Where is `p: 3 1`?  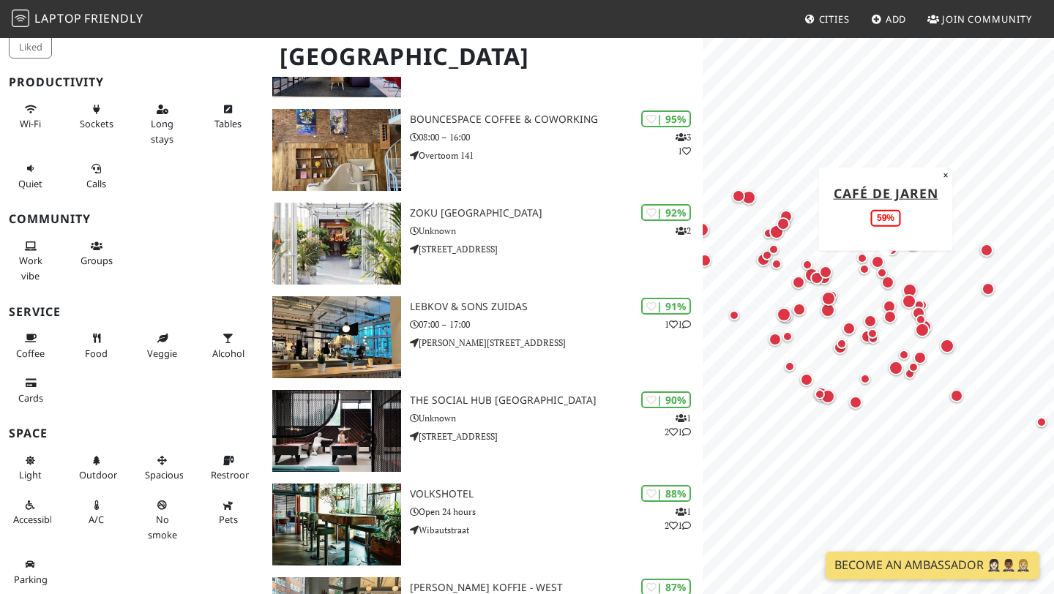 p: 3 1 is located at coordinates (683, 144).